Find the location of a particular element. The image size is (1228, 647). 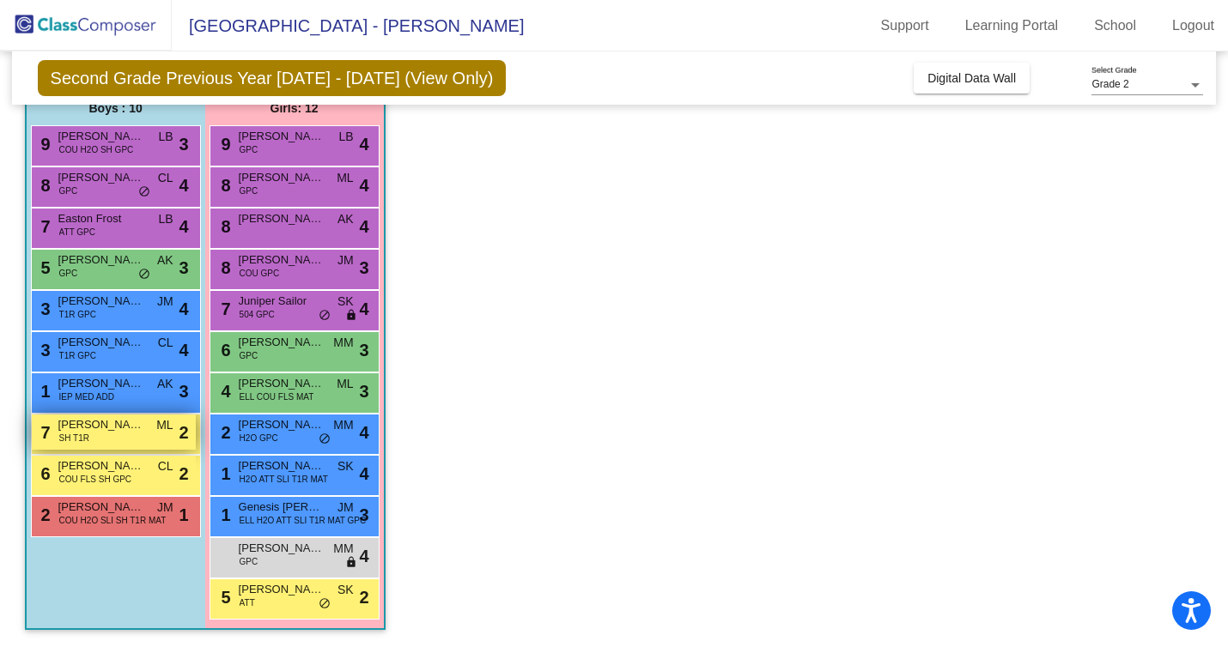

a: Logout is located at coordinates (1193, 26).